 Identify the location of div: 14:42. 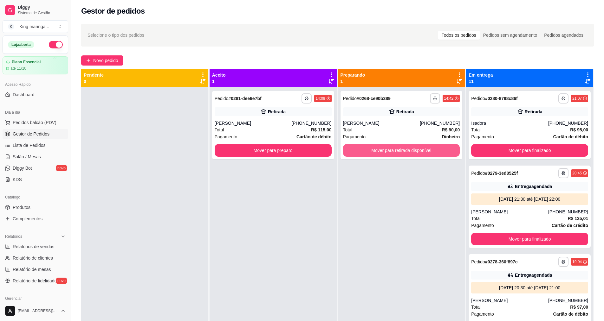
(449, 99).